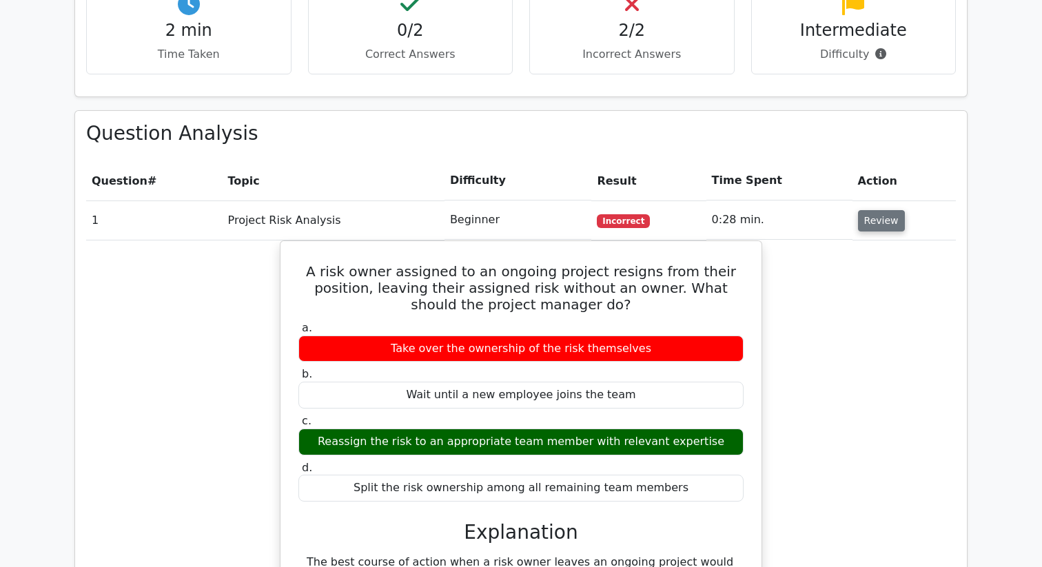 Image resolution: width=1042 pixels, height=567 pixels. Describe the element at coordinates (521, 288) in the screenshot. I see `h5: A risk owner assigned to an ongoing project resigns from their position, leaving their assigned r...` at that location.